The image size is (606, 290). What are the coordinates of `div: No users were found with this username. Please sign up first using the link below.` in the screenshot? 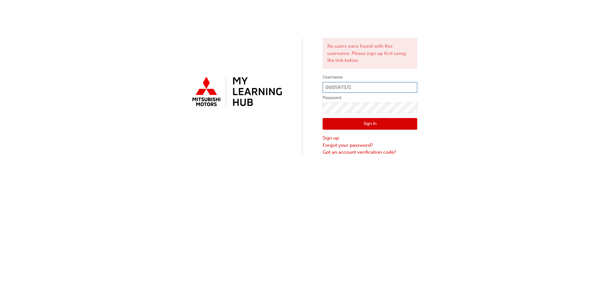 It's located at (370, 53).